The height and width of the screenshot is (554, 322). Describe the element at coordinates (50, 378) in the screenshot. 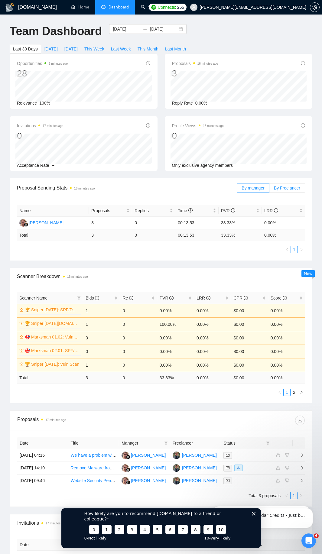

I see `td: Total` at that location.